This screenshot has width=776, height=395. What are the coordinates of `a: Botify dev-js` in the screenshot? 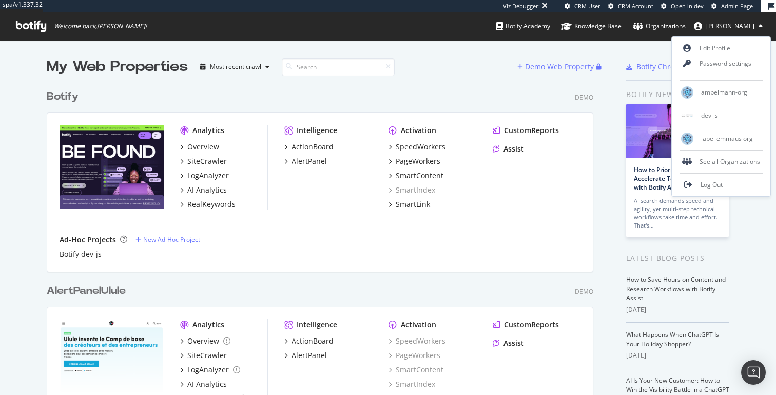 It's located at (81, 254).